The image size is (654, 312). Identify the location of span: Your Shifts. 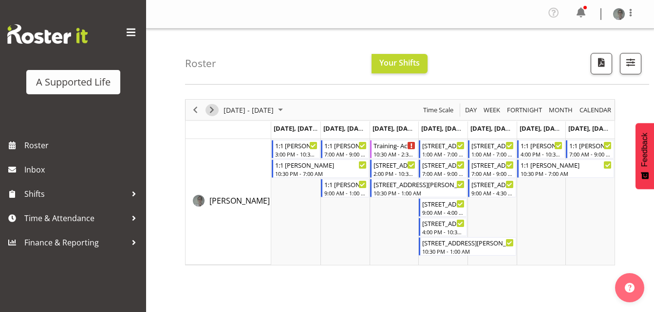
(399, 63).